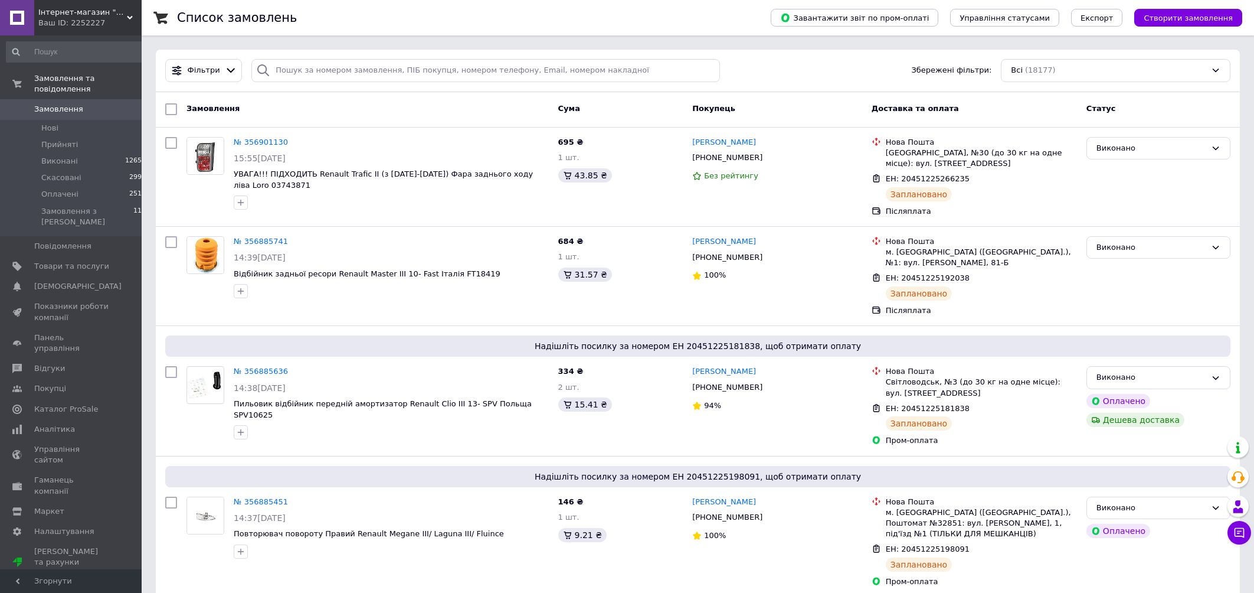 Image resolution: width=1254 pixels, height=593 pixels. I want to click on a: № 356901130, so click(261, 142).